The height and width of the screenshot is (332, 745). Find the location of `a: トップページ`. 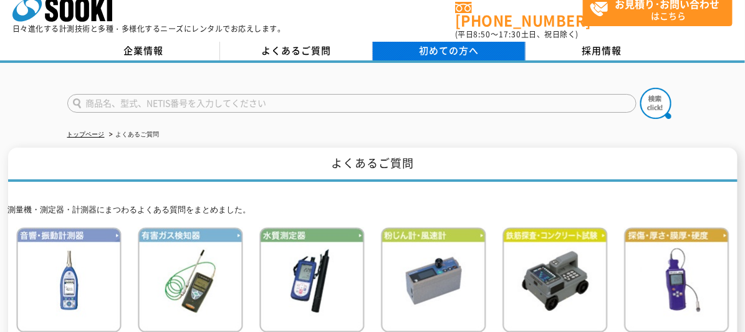

a: トップページ is located at coordinates (86, 134).